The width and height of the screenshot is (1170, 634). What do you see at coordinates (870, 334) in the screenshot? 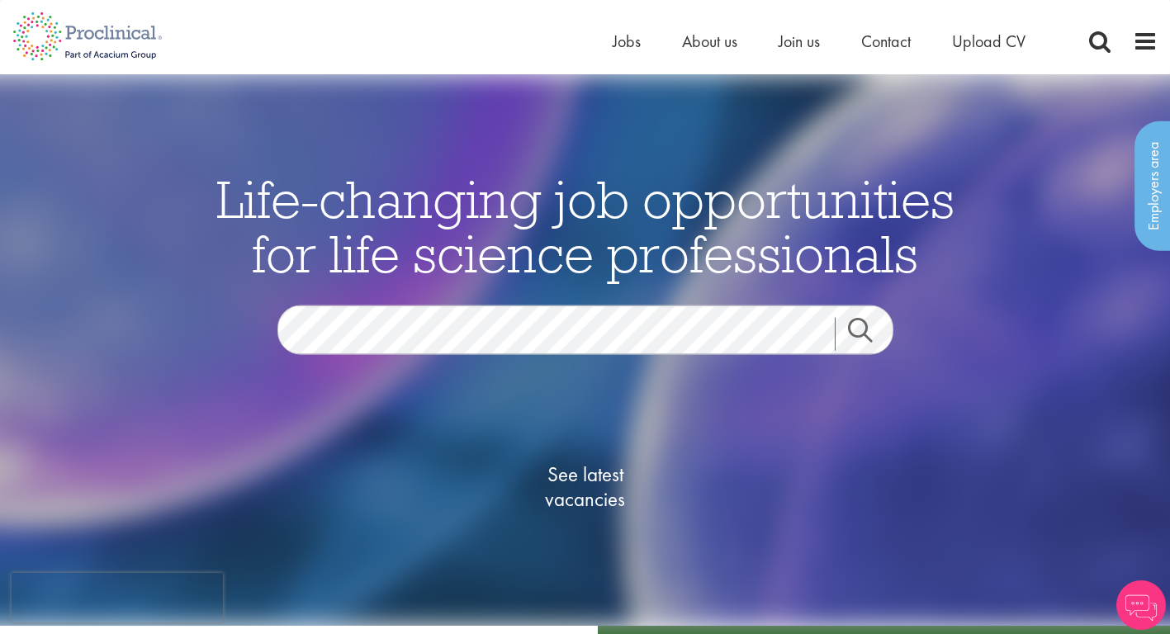
I see `a: Job search submit button` at bounding box center [870, 334].